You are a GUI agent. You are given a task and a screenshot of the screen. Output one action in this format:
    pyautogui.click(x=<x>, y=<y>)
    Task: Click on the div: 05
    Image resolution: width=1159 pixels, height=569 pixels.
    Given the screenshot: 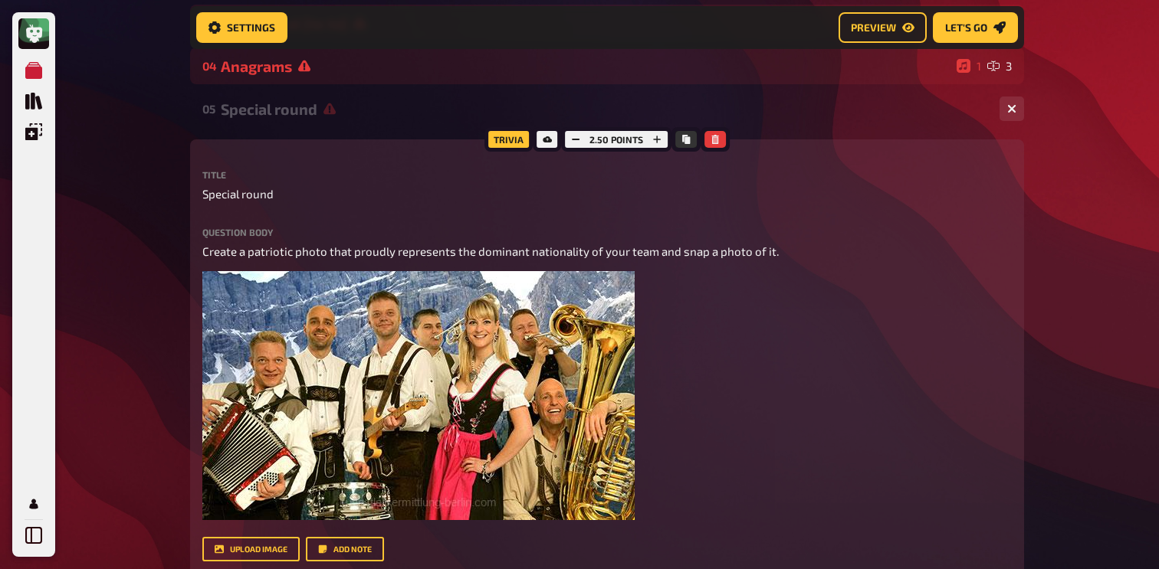 What is the action you would take?
    pyautogui.click(x=208, y=109)
    